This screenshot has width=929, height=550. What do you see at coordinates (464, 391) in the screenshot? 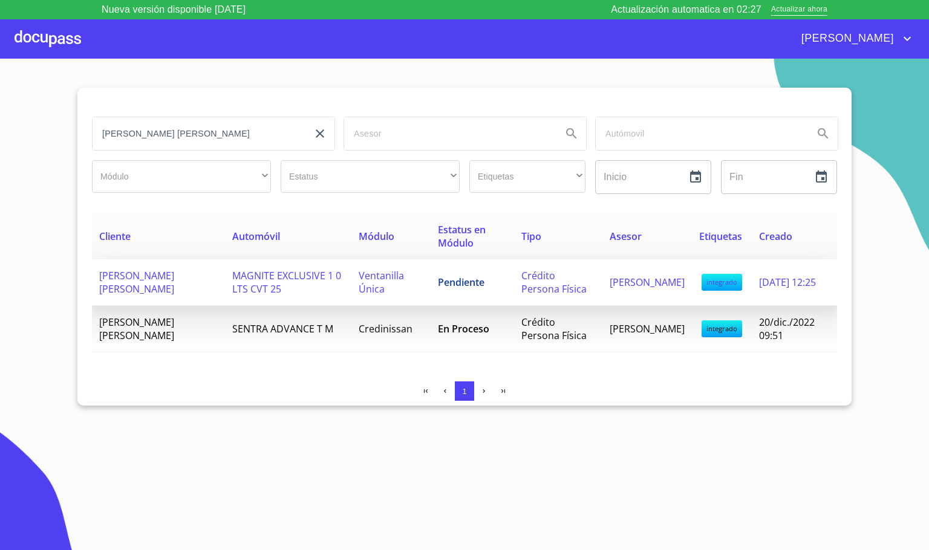
I see `button: 1` at bounding box center [464, 391].